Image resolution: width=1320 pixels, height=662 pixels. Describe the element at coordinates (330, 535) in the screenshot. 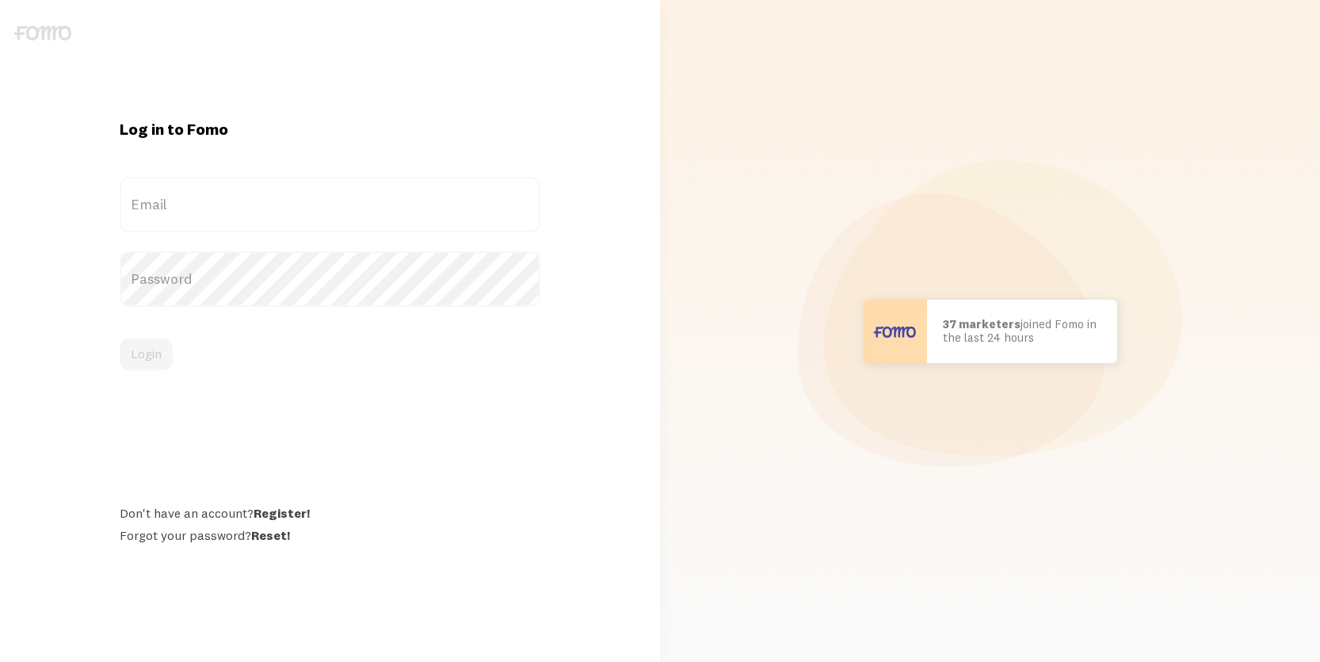

I see `div: Forgot your password?` at that location.